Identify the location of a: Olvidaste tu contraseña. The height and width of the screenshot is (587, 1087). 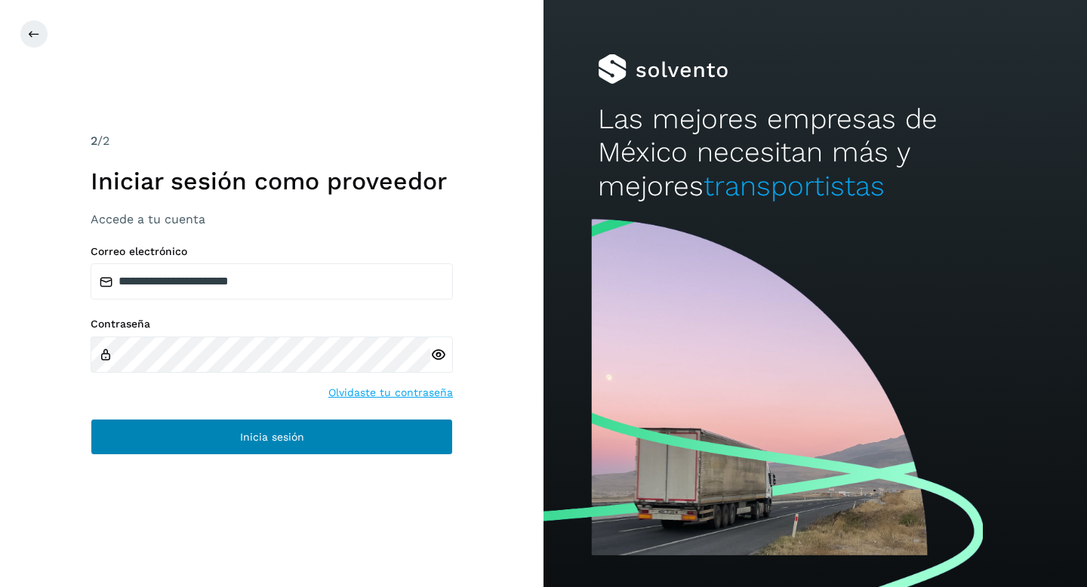
(390, 392).